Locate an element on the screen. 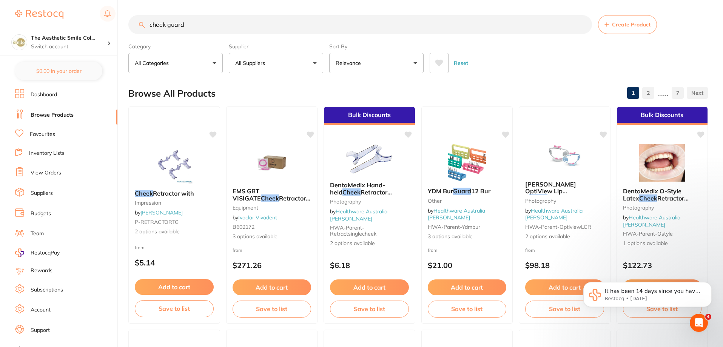 Image resolution: width=723 pixels, height=347 pixels. label: Supplier is located at coordinates (276, 46).